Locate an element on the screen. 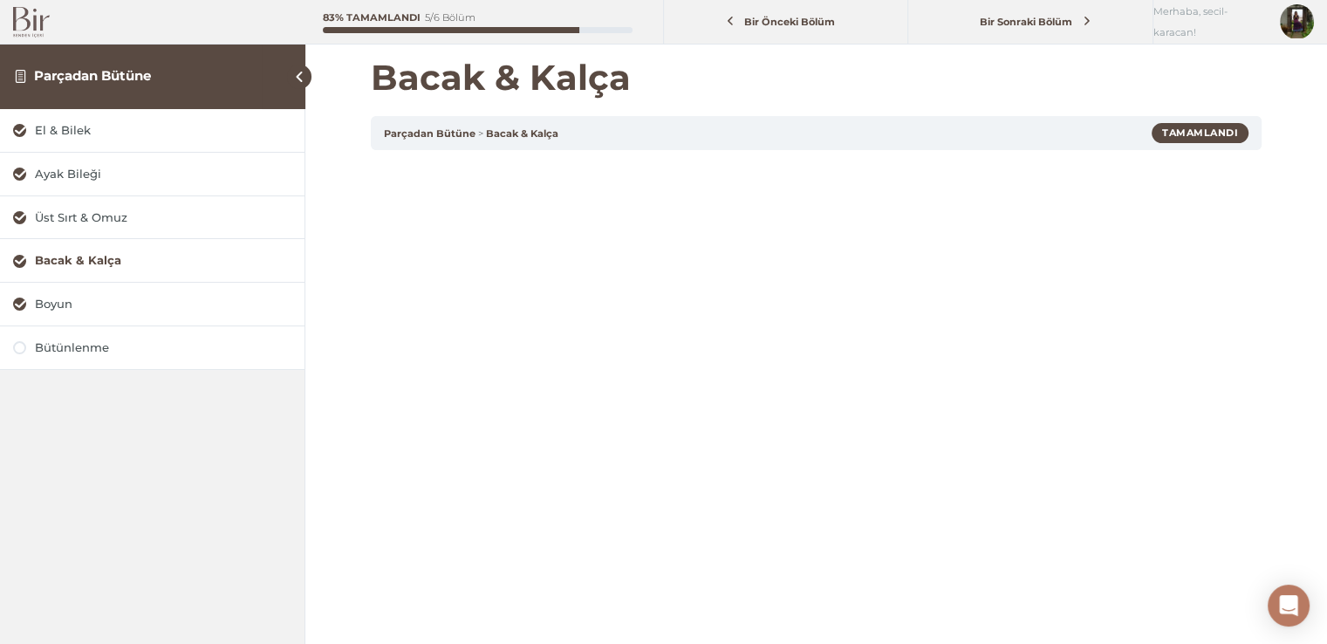 Image resolution: width=1327 pixels, height=644 pixels. a: Üst Sırt & Omuz is located at coordinates (152, 217).